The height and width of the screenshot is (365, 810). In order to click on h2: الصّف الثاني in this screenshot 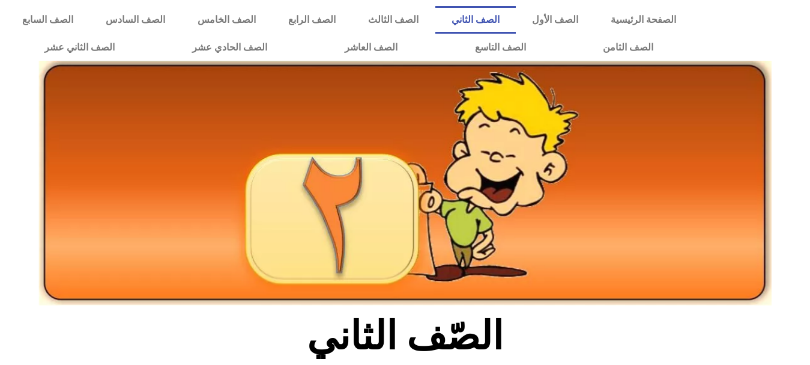, I will do `click(405, 336)`.